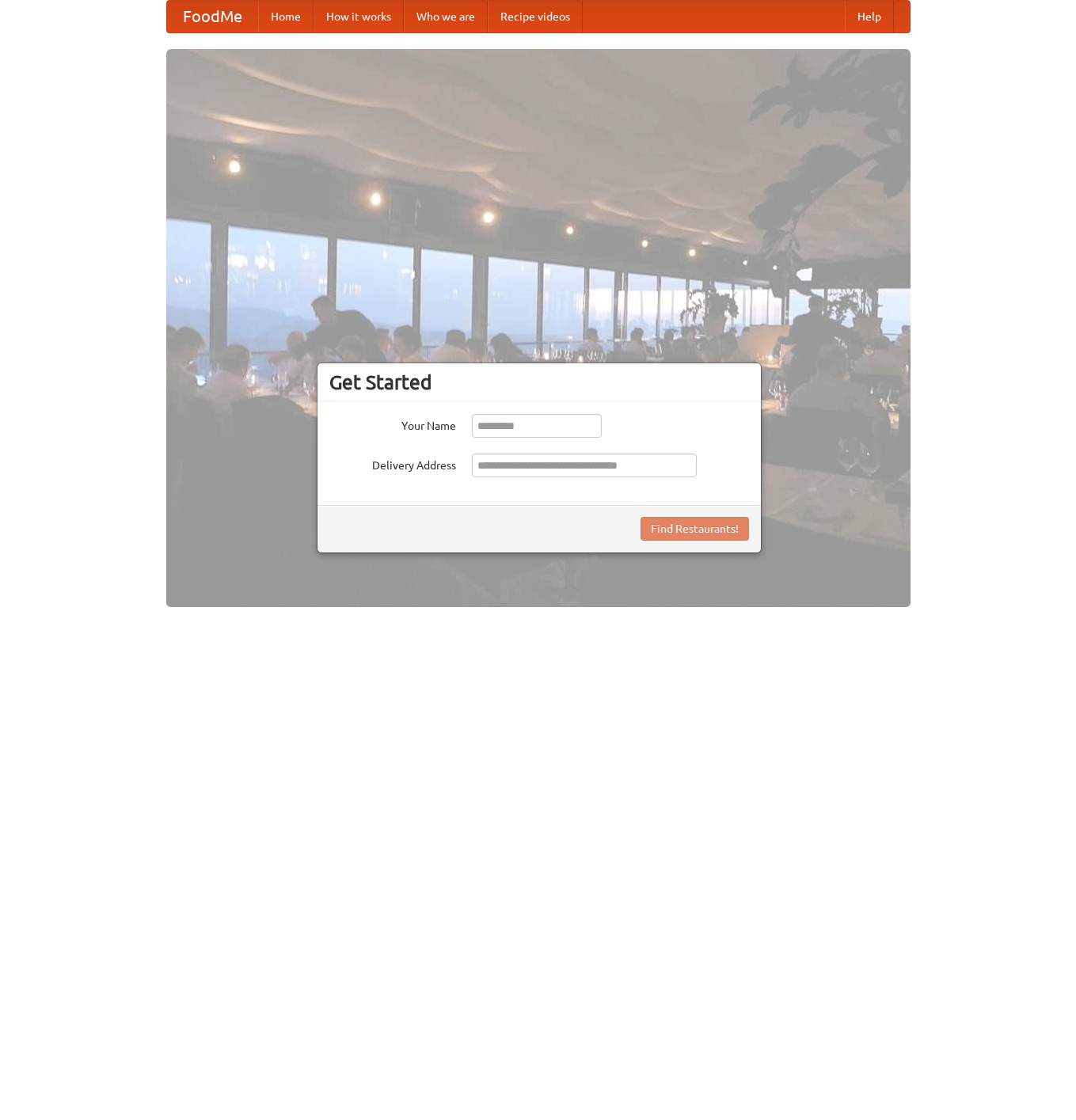  What do you see at coordinates (359, 17) in the screenshot?
I see `a: How it works` at bounding box center [359, 17].